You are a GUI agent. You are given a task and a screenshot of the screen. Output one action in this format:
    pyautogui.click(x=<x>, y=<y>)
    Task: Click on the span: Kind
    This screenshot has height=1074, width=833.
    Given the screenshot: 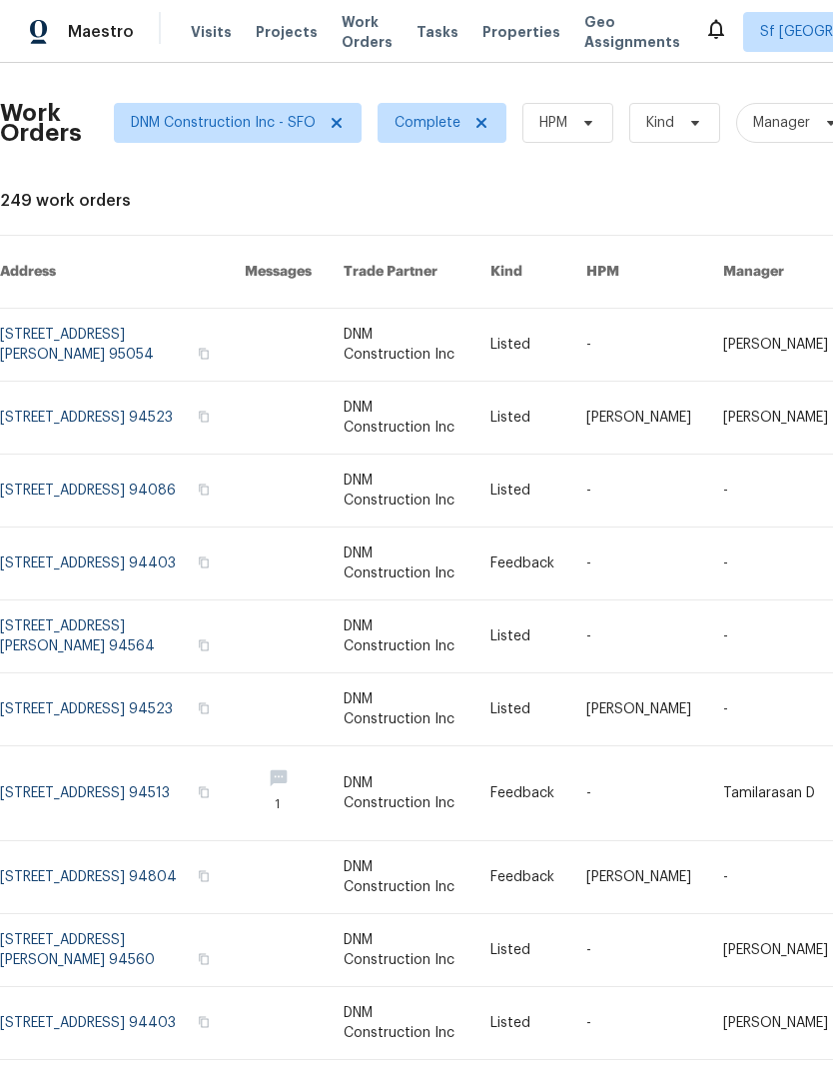 What is the action you would take?
    pyautogui.click(x=660, y=123)
    